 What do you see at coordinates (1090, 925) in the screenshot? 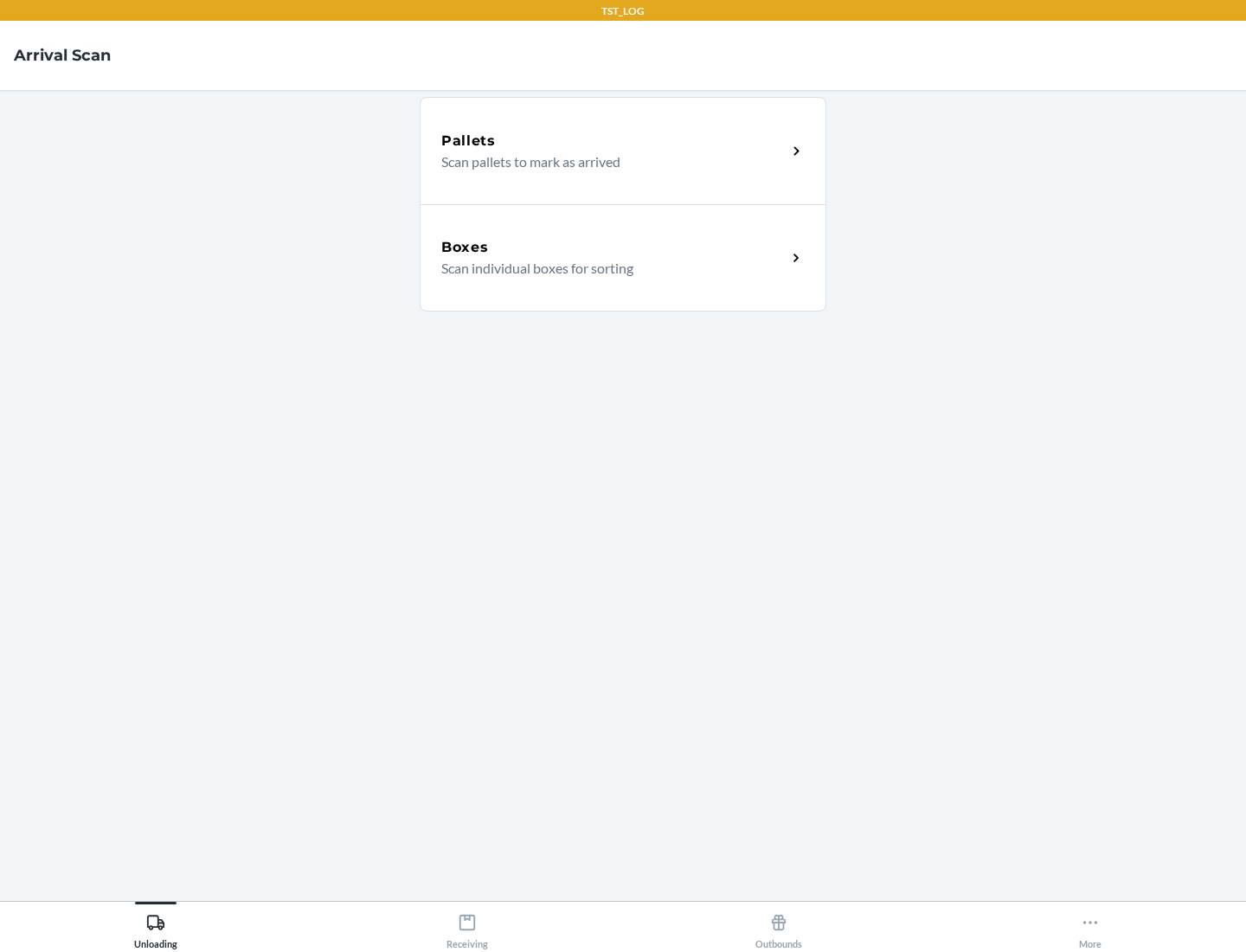
I see `button: More` at bounding box center [1090, 925].